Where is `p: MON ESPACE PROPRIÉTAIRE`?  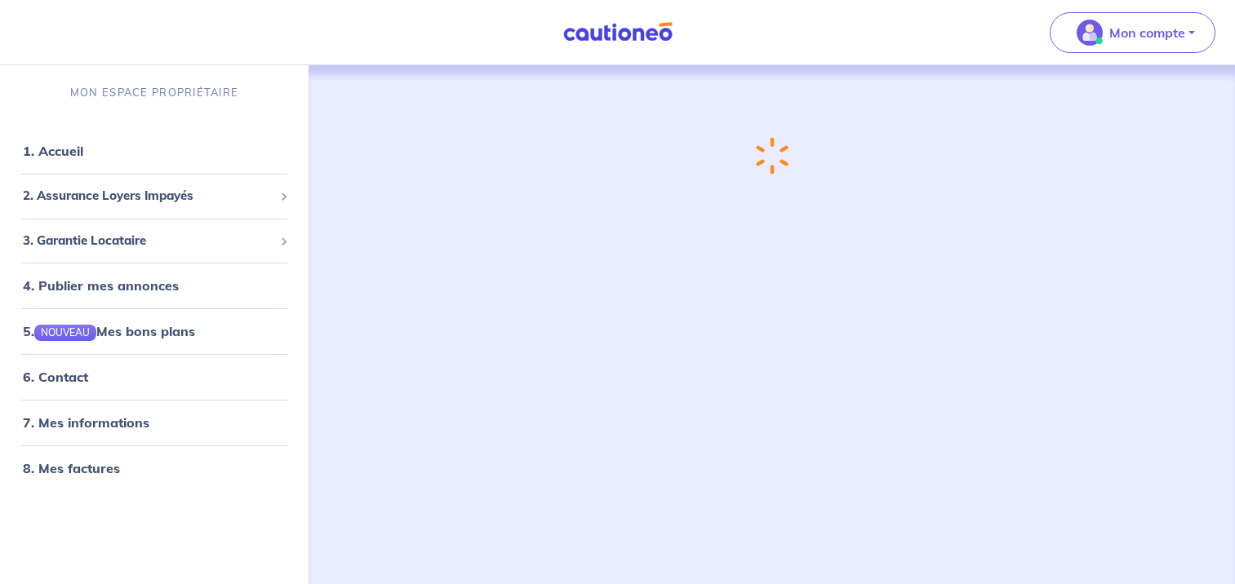 p: MON ESPACE PROPRIÉTAIRE is located at coordinates (154, 92).